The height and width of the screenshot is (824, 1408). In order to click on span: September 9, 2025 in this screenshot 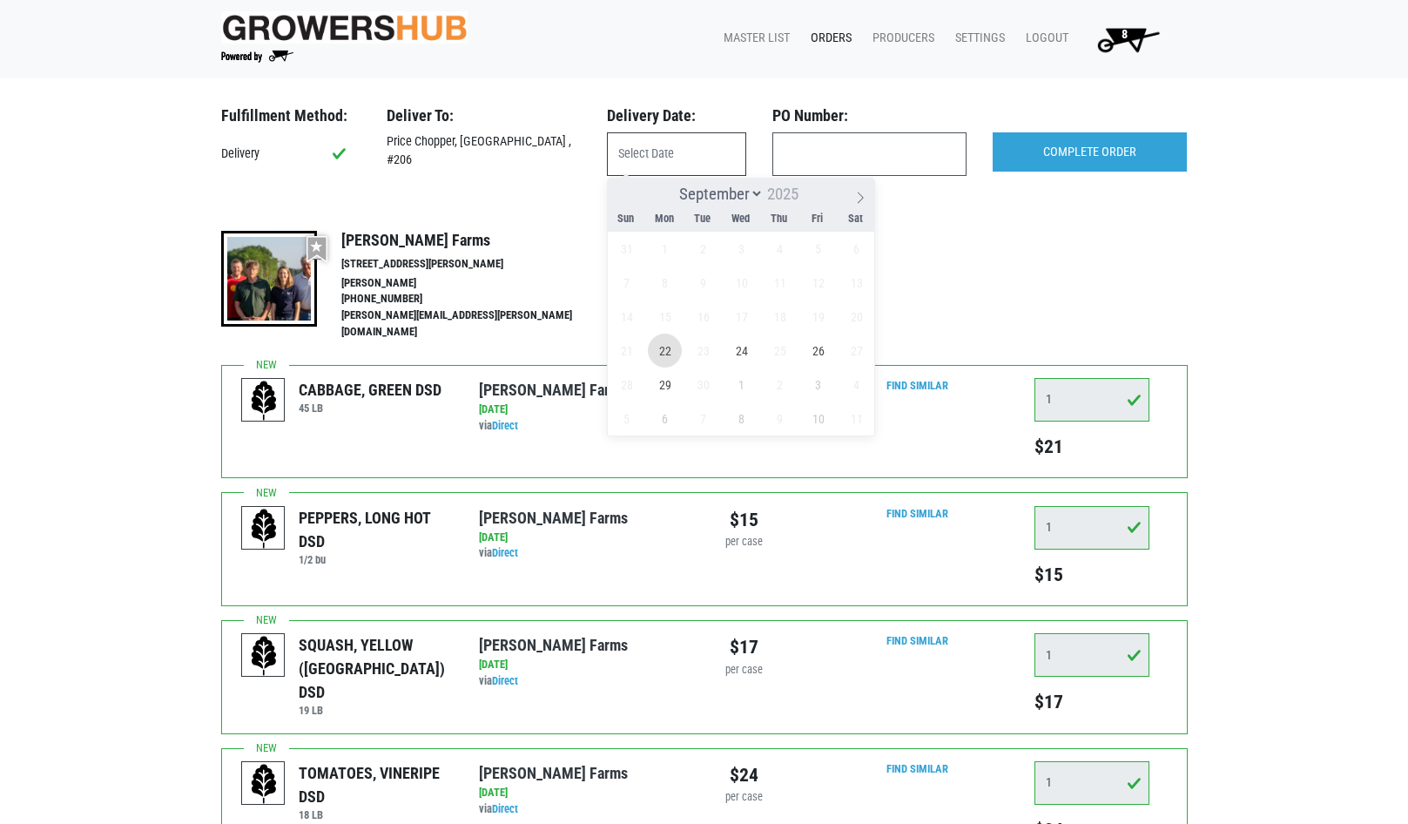, I will do `click(703, 282)`.